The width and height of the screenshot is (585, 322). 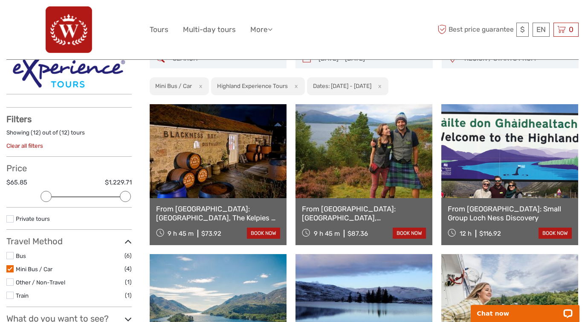 What do you see at coordinates (19, 119) in the screenshot?
I see `strong: Filters` at bounding box center [19, 119].